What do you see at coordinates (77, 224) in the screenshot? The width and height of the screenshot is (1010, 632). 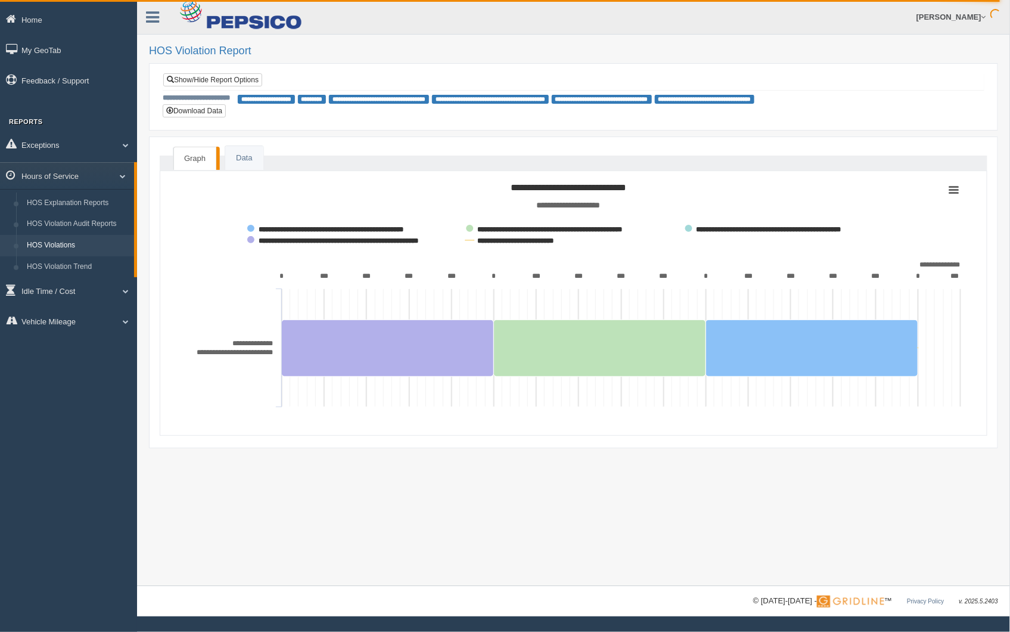 I see `a: HOS Violation Audit Reports` at bounding box center [77, 224].